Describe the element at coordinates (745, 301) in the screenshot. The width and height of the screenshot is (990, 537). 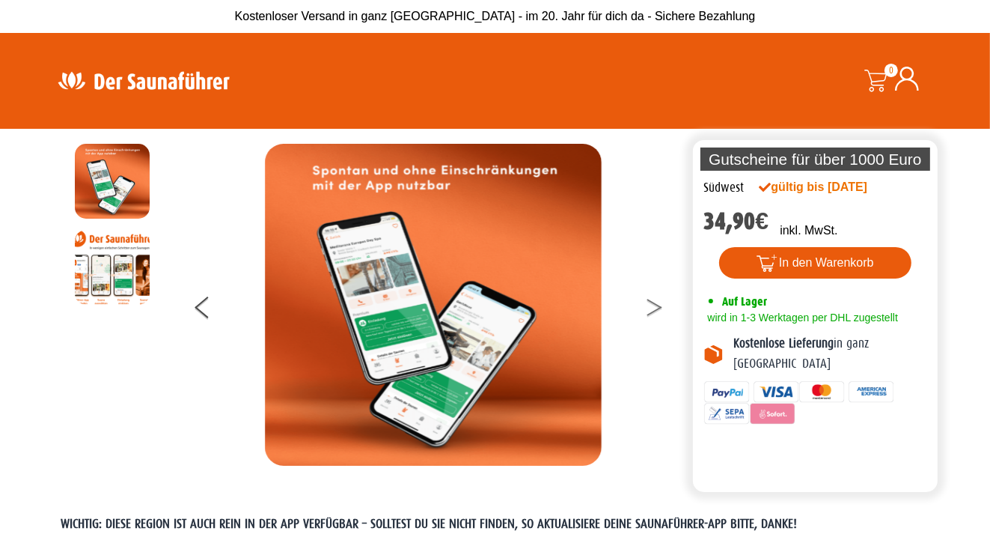
I see `span: Auf Lager` at that location.